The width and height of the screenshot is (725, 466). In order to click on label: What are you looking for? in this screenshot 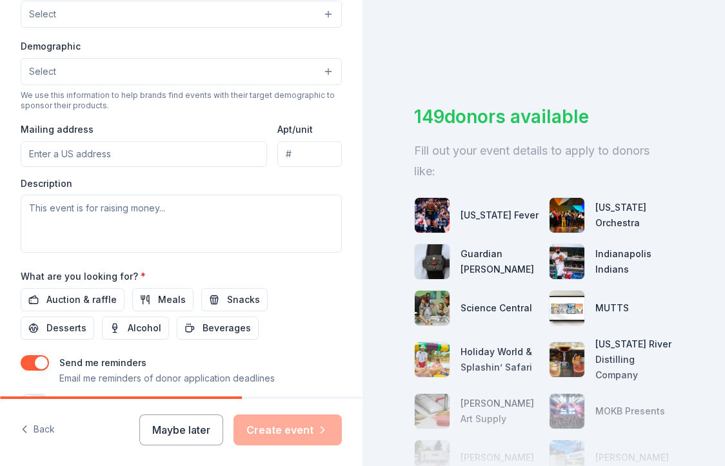, I will do `click(83, 277)`.